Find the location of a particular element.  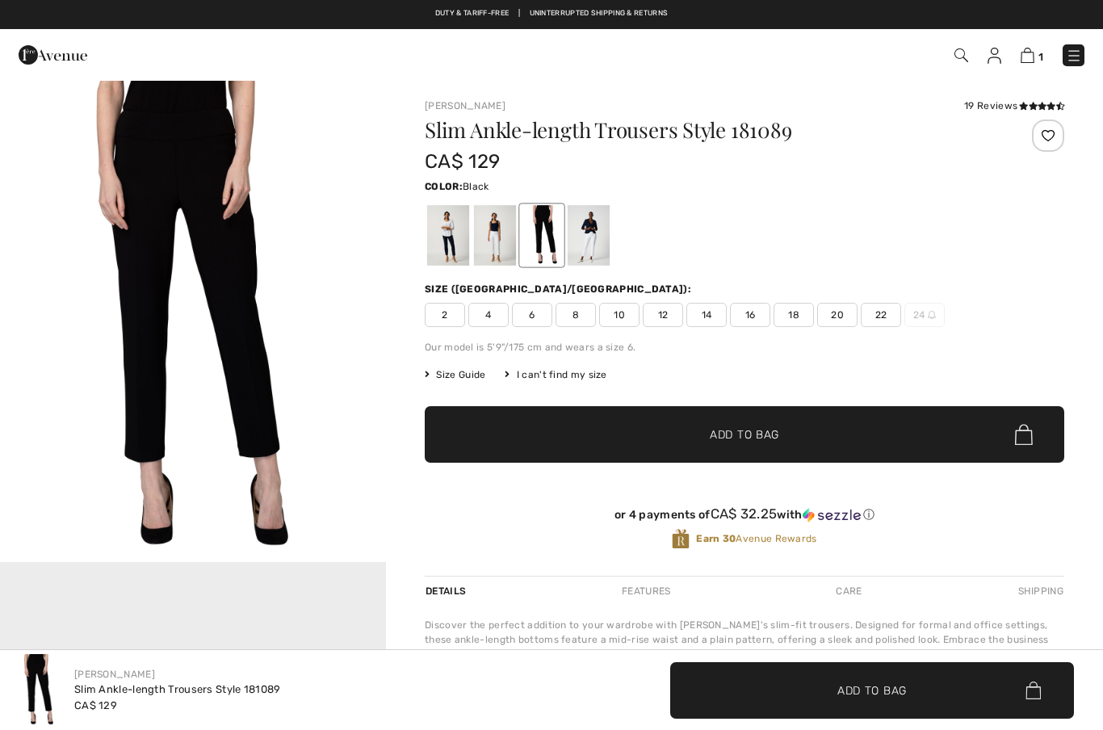

span: Avenue Rewards is located at coordinates (756, 539).